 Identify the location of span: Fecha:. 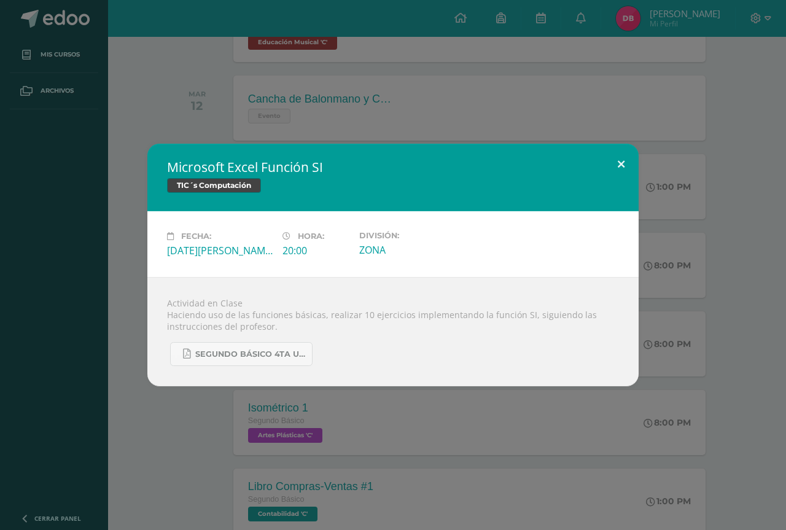
(196, 236).